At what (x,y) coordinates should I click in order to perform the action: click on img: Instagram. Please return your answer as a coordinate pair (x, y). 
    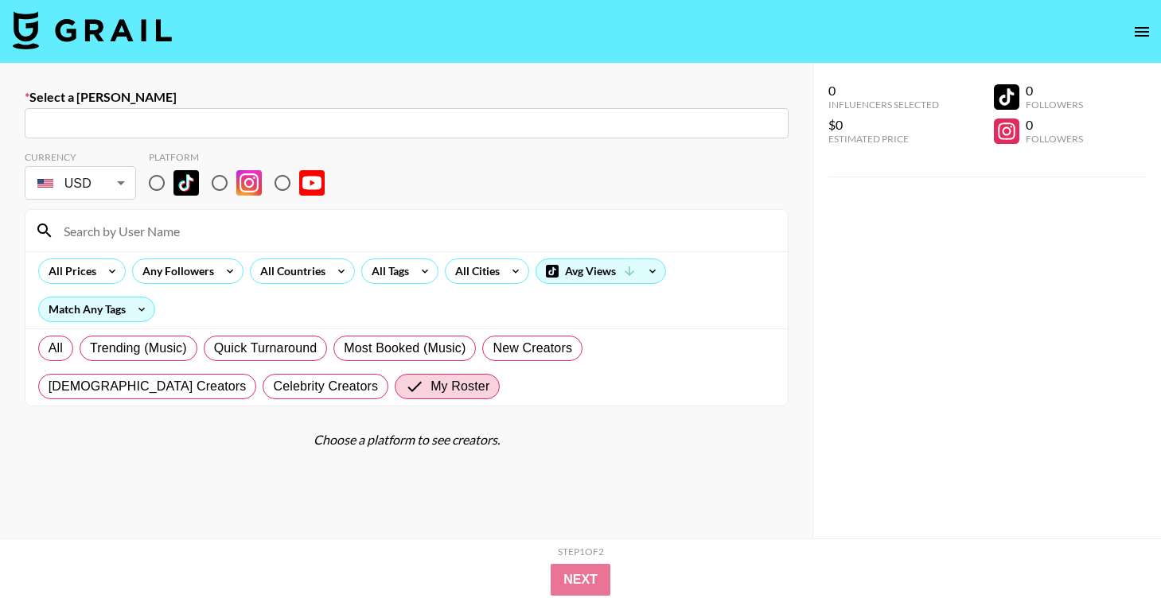
    Looking at the image, I should click on (249, 183).